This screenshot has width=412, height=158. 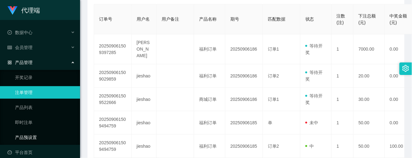 I want to click on a: 代理端, so click(x=24, y=10).